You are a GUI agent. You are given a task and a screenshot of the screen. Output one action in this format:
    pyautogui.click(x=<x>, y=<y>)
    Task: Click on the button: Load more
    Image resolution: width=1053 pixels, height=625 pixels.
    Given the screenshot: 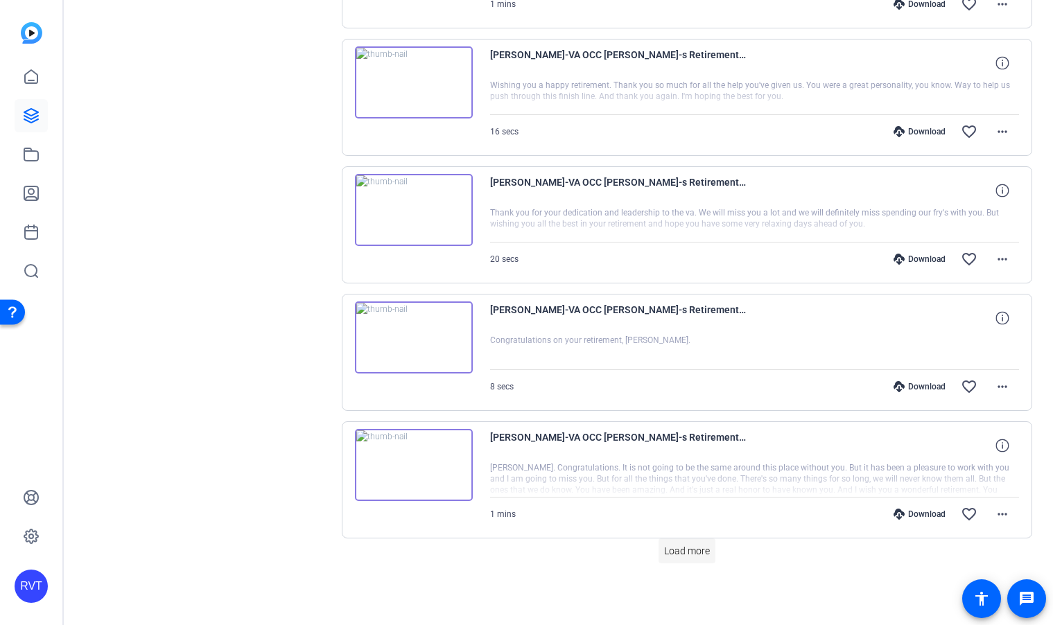 What is the action you would take?
    pyautogui.click(x=687, y=551)
    